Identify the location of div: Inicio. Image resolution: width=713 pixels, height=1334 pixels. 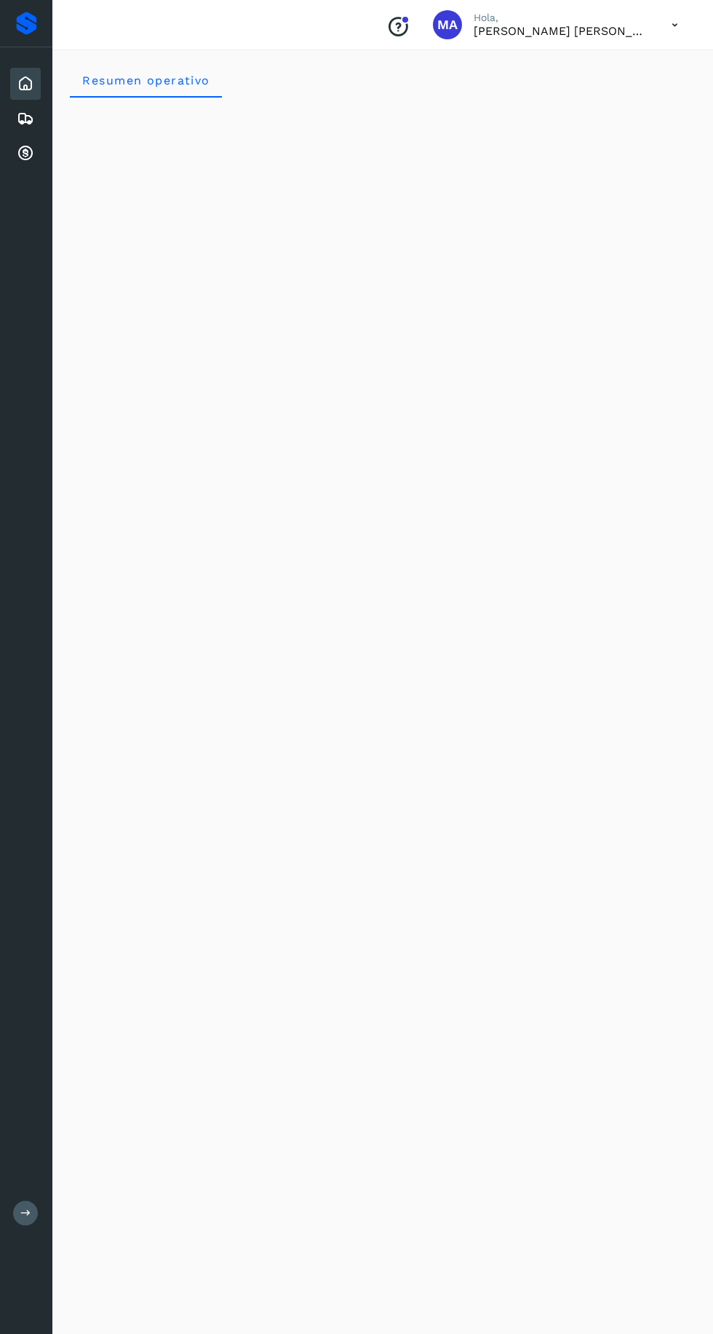
(25, 84).